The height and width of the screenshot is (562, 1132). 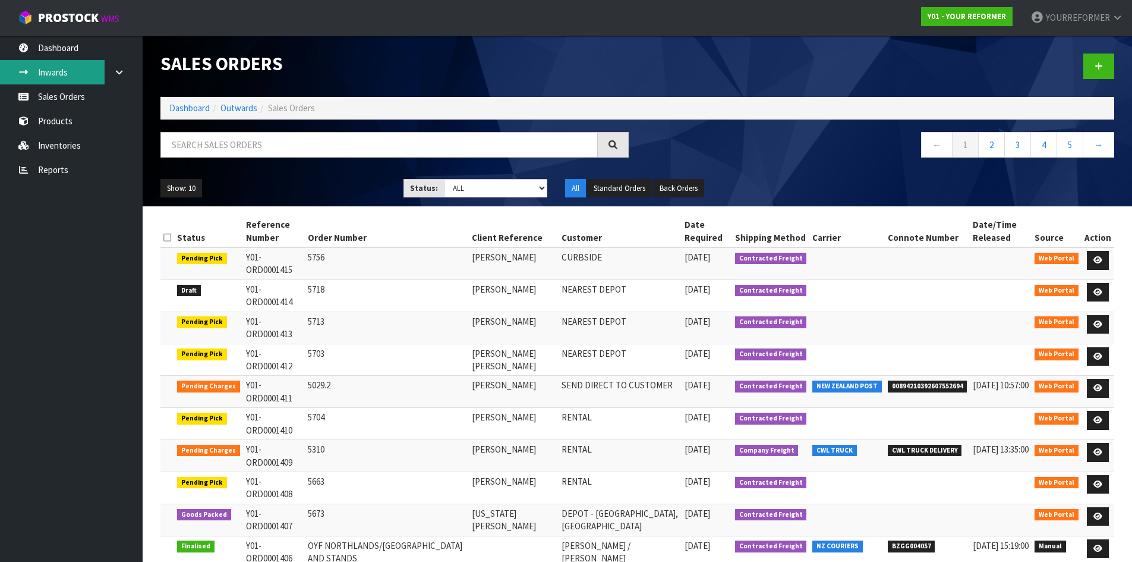 What do you see at coordinates (1078, 17) in the screenshot?
I see `span: YOURREFORMER` at bounding box center [1078, 17].